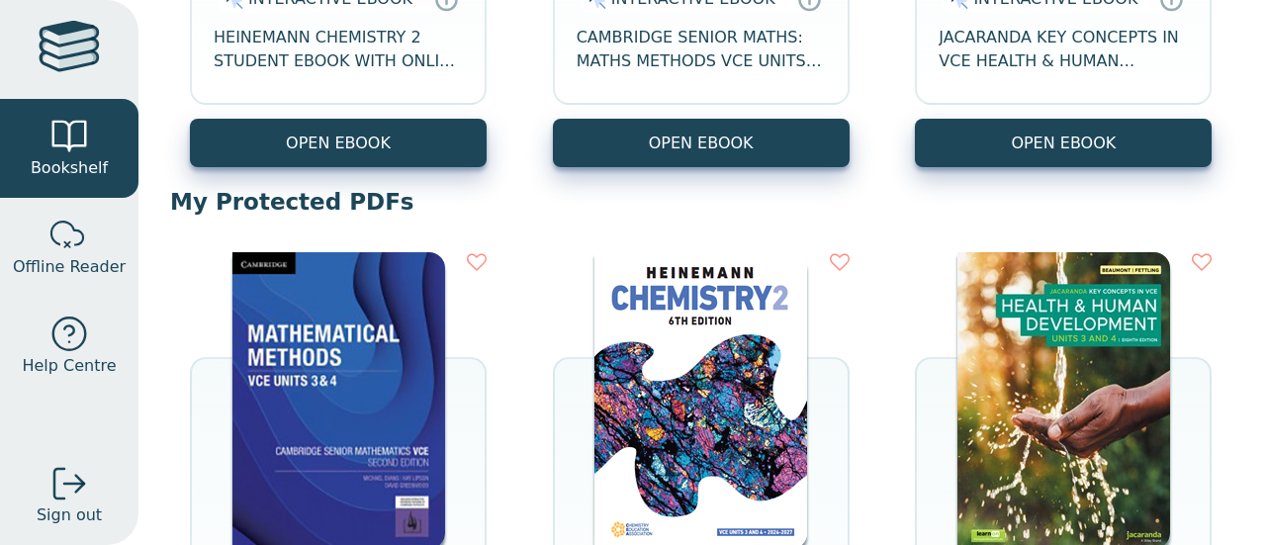 This screenshot has width=1266, height=545. Describe the element at coordinates (702, 202) in the screenshot. I see `p: My Protected PDFs` at that location.